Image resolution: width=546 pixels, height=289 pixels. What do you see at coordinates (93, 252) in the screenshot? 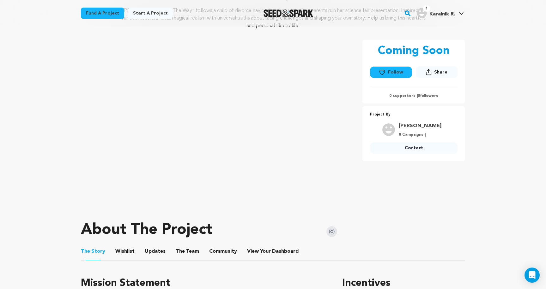
I see `span: Story` at bounding box center [93, 252].